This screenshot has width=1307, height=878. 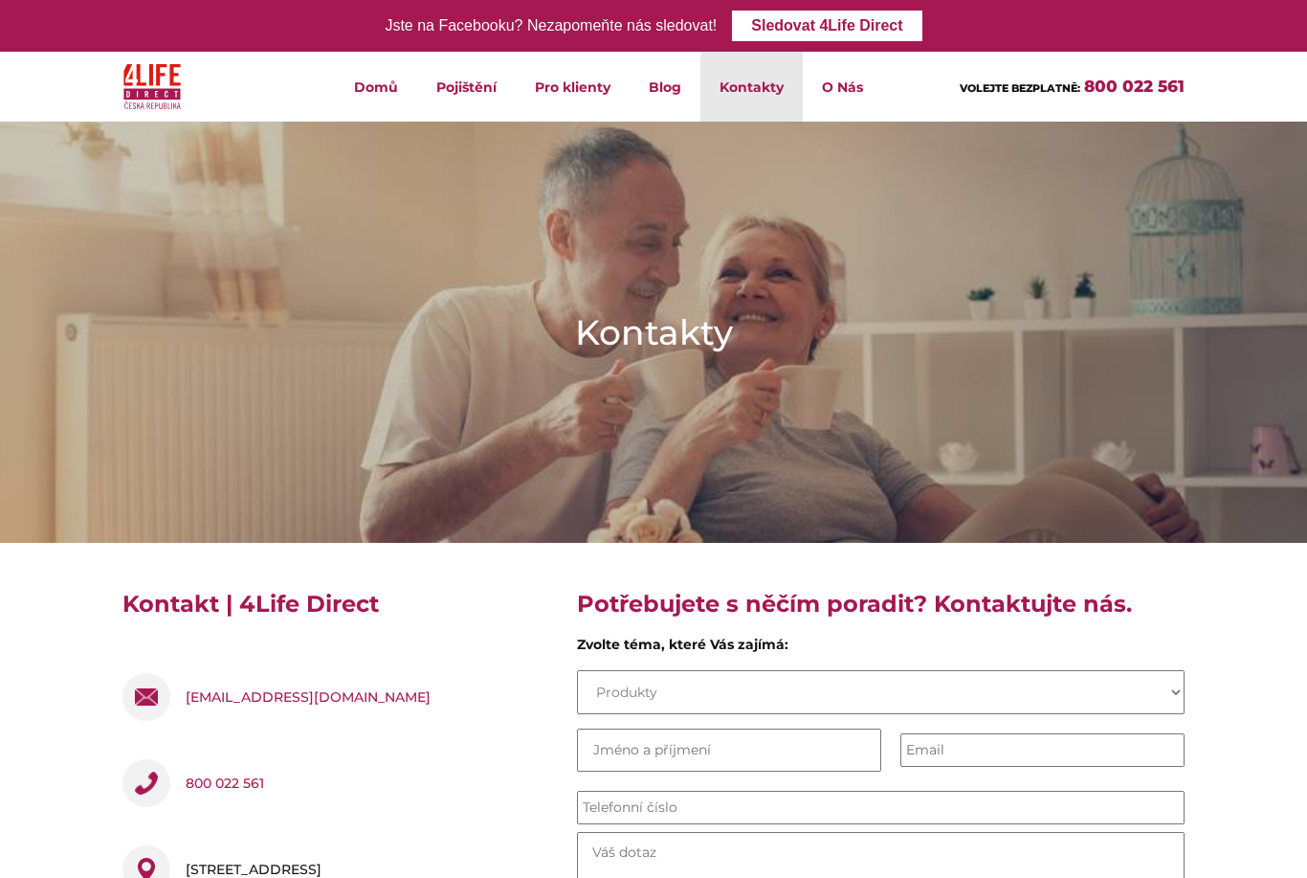 I want to click on h4: Potřebujete s něčím poradit? Kontaktujte nás., so click(x=881, y=612).